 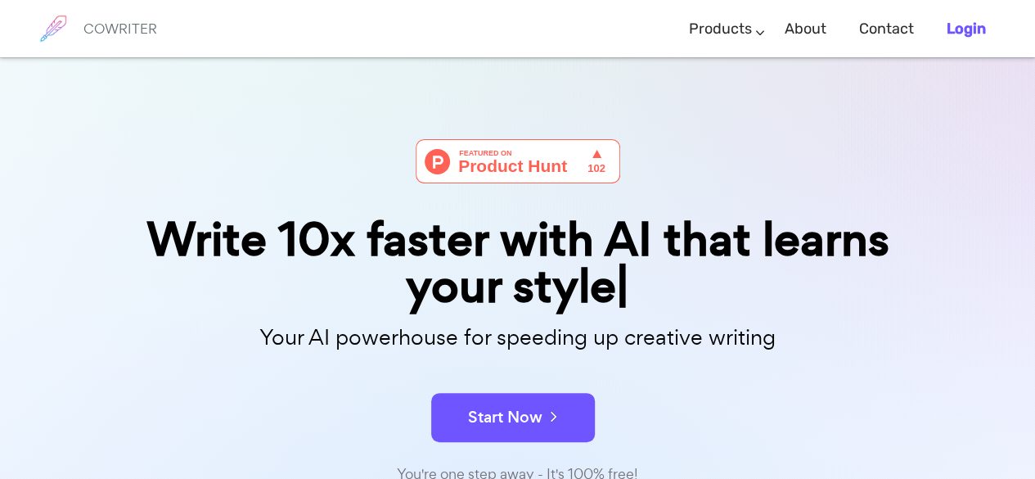 I want to click on a: About, so click(x=805, y=29).